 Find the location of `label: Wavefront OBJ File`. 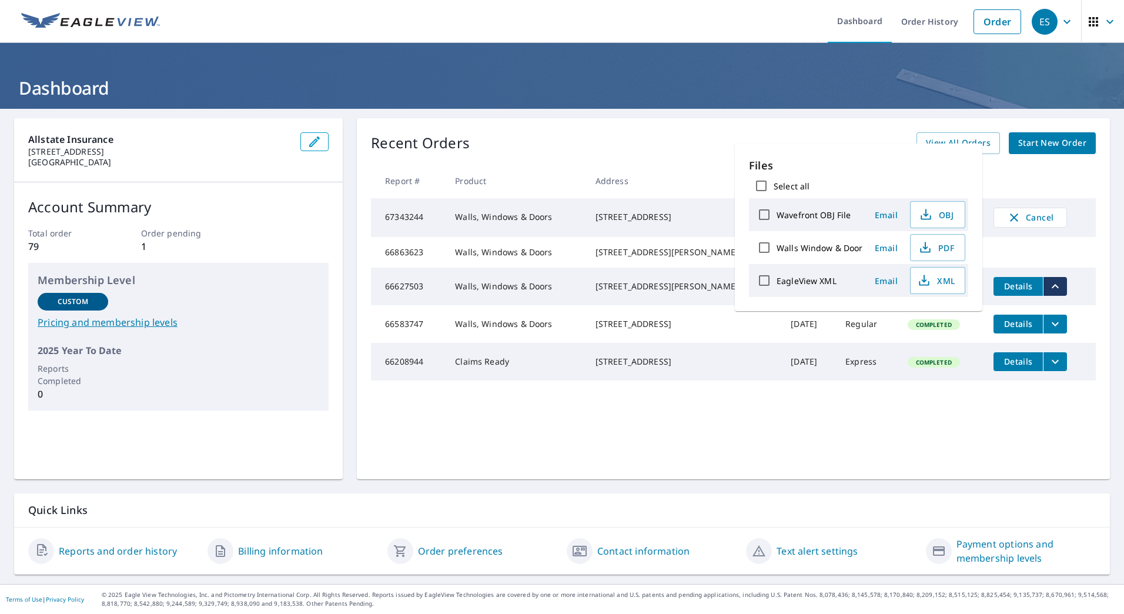

label: Wavefront OBJ File is located at coordinates (814, 215).